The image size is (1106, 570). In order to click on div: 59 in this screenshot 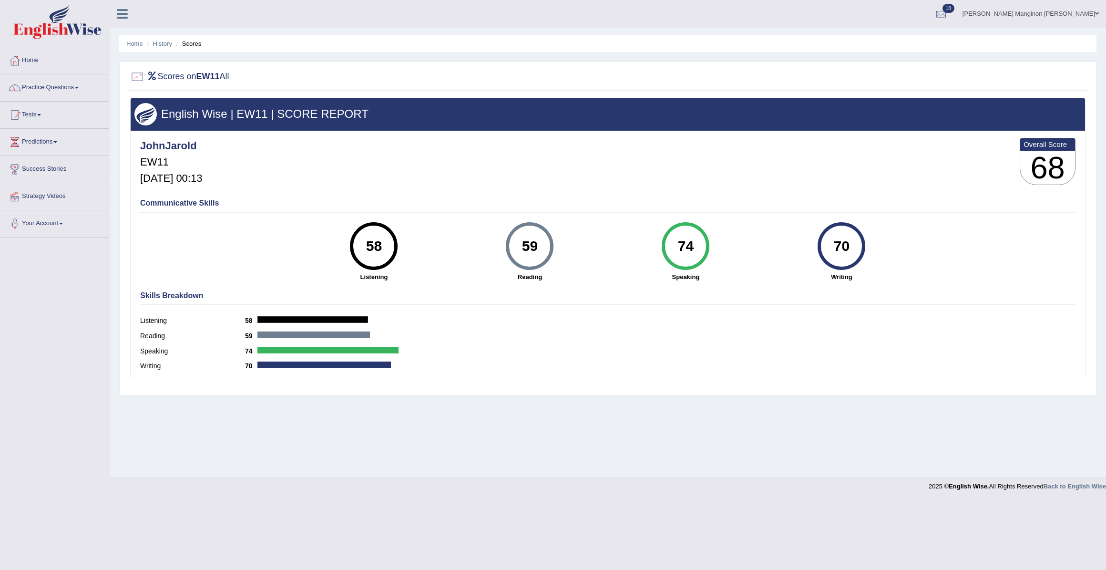, I will do `click(530, 246)`.